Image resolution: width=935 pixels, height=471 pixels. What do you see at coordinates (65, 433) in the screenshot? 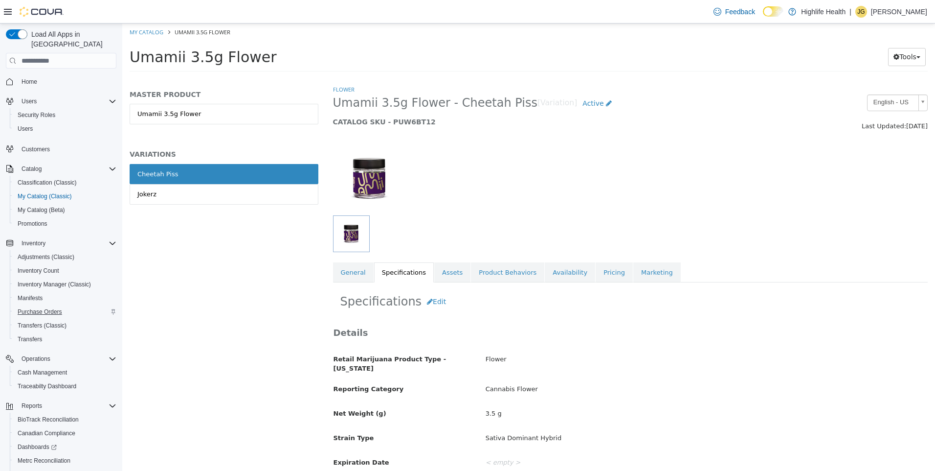
I see `span: Canadian Compliance` at bounding box center [65, 433].